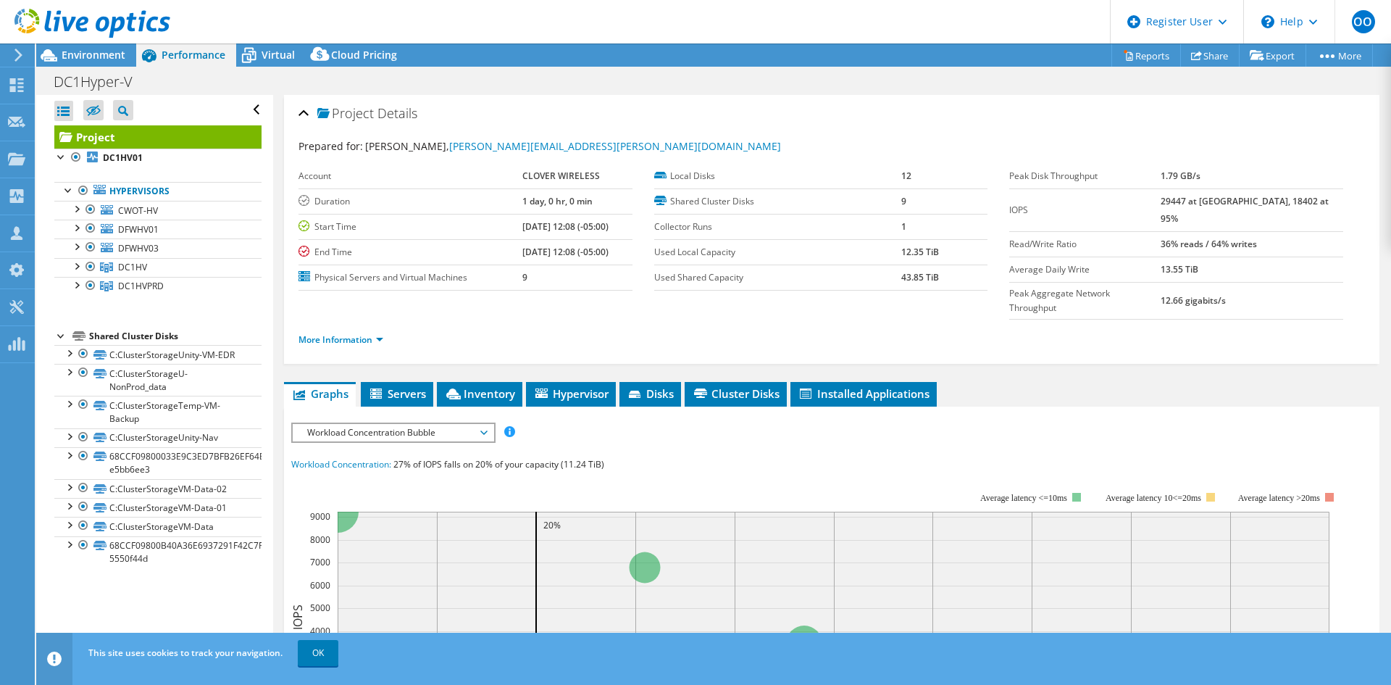 This screenshot has width=1391, height=685. I want to click on a: C:ClusterStorageVM-Data-01, so click(158, 507).